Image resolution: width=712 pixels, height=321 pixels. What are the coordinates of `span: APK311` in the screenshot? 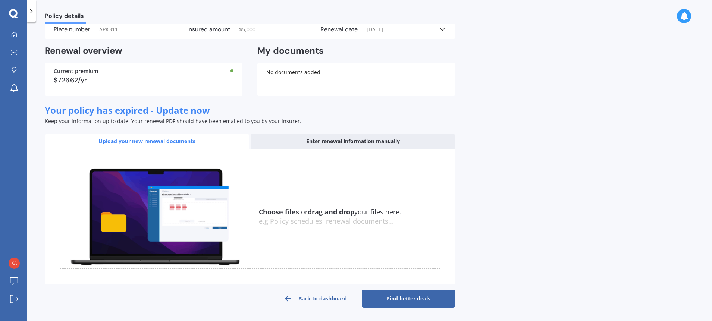 It's located at (109, 29).